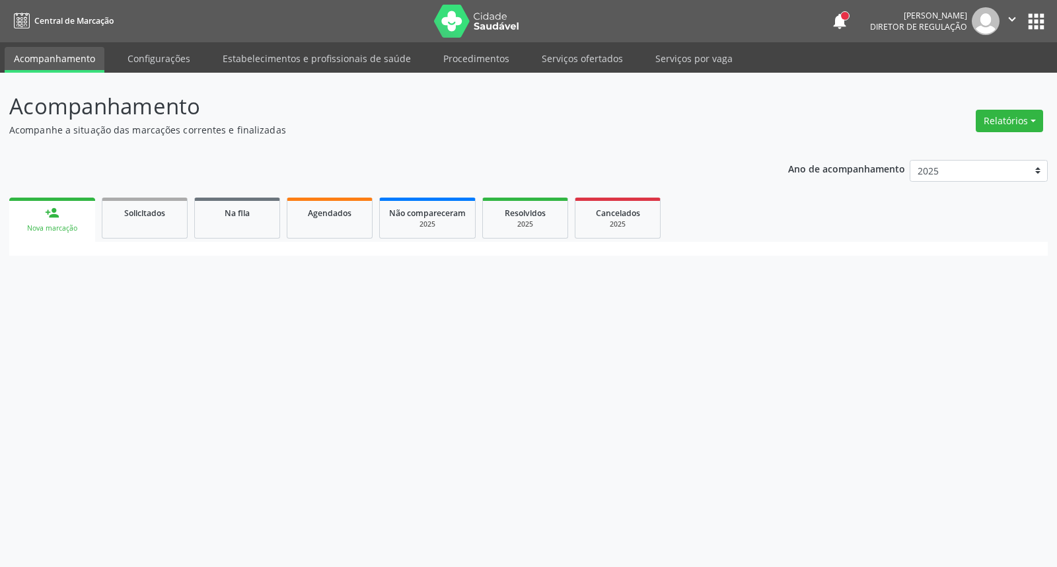 The image size is (1057, 567). I want to click on a: Estabelecimentos e profissionais de saúde, so click(316, 58).